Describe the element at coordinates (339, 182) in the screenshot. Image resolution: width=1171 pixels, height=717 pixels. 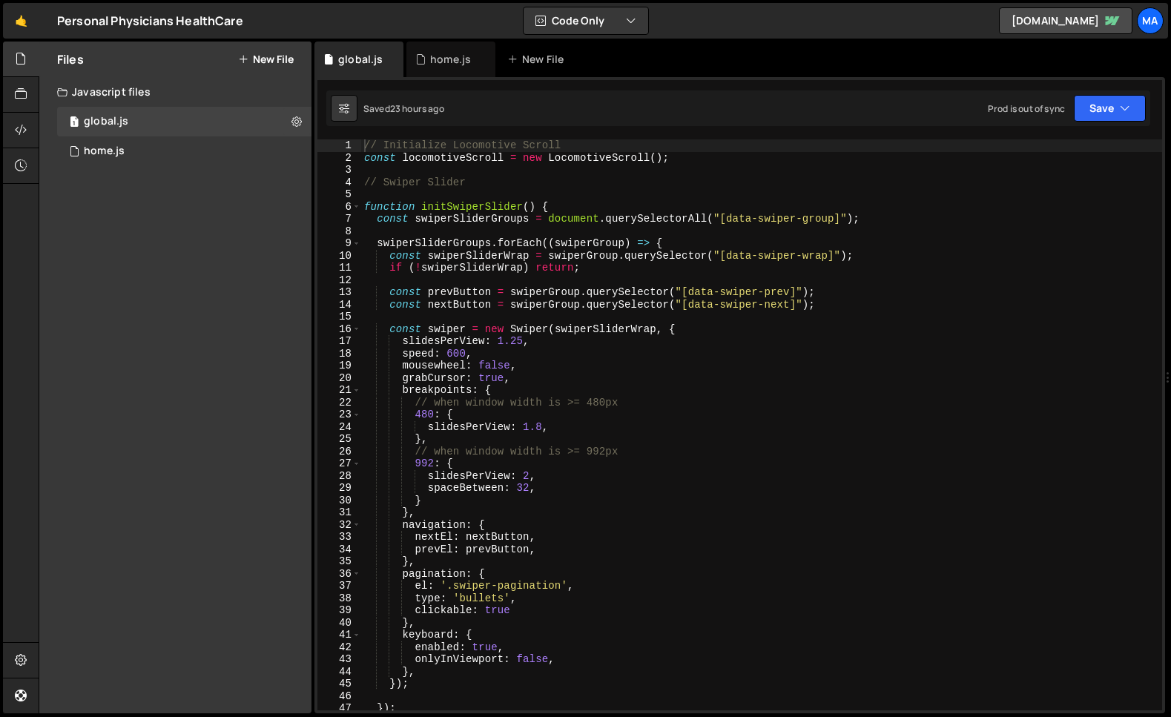
I see `div: 4` at that location.